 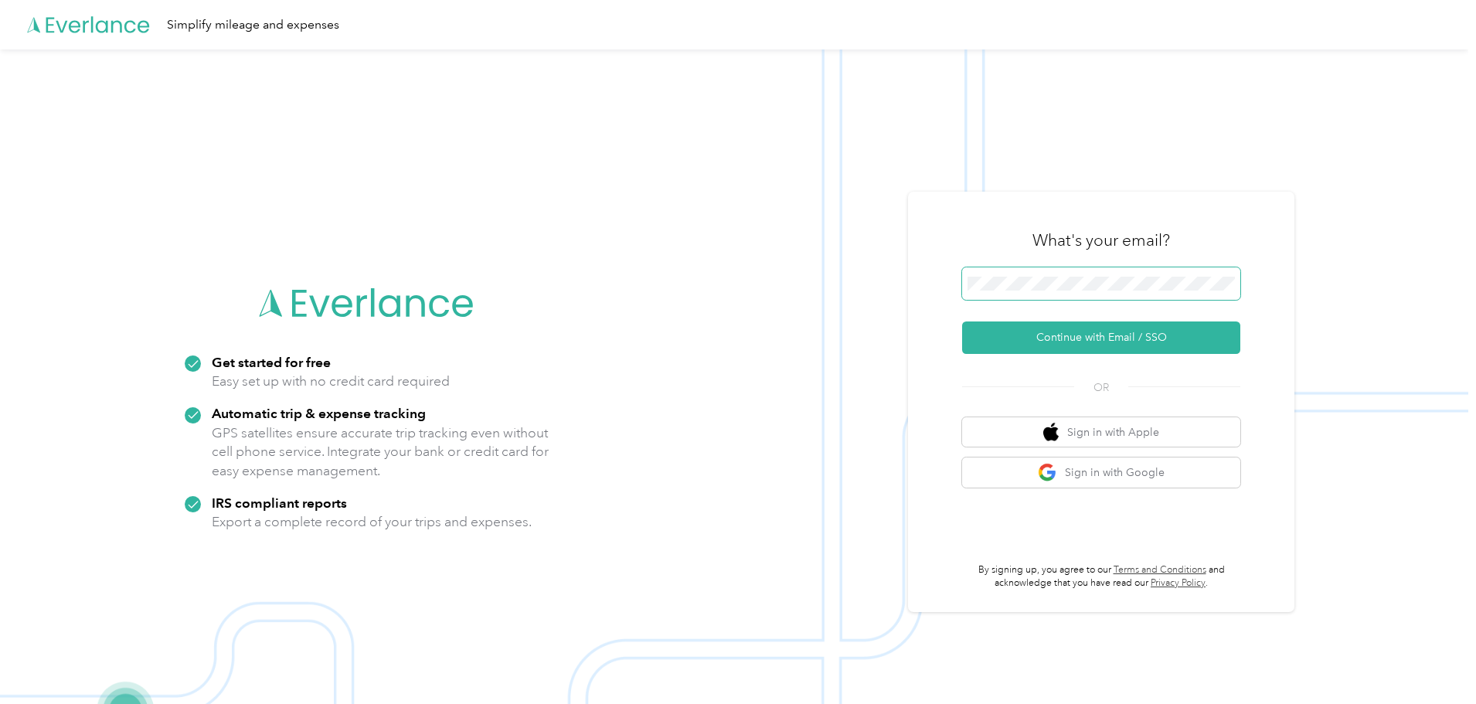 What do you see at coordinates (1101, 577) in the screenshot?
I see `p: By signing up, you agree to our and acknowledge that you have read our .` at bounding box center [1101, 577].